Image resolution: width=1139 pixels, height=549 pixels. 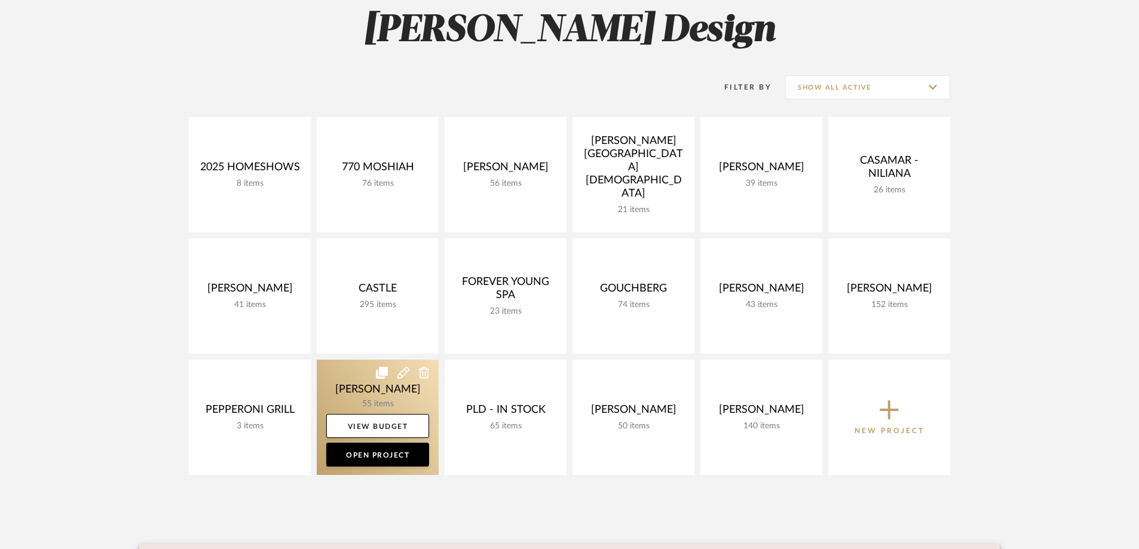 What do you see at coordinates (250, 412) in the screenshot?
I see `div: PEPPERONI GRILL` at bounding box center [250, 412].